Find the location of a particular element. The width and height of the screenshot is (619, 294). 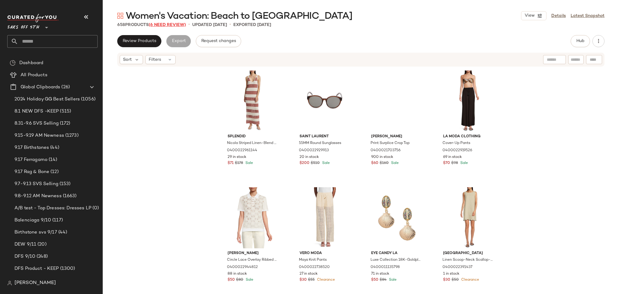

span: Review Products is located at coordinates (139, 41).